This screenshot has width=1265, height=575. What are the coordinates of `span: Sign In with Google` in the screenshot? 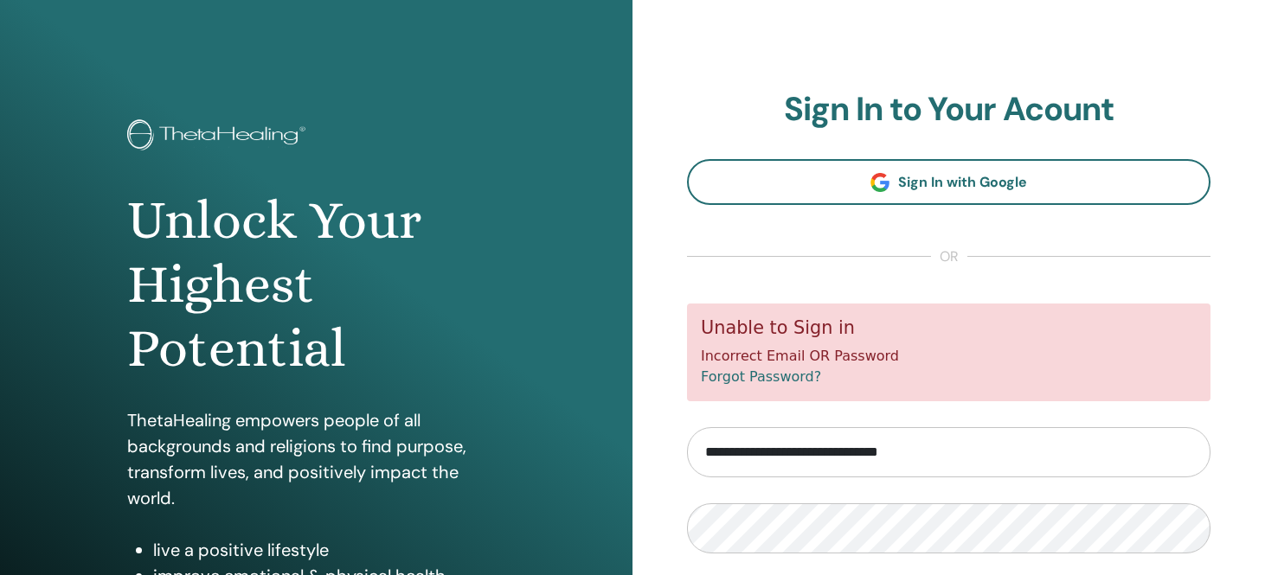 It's located at (962, 182).